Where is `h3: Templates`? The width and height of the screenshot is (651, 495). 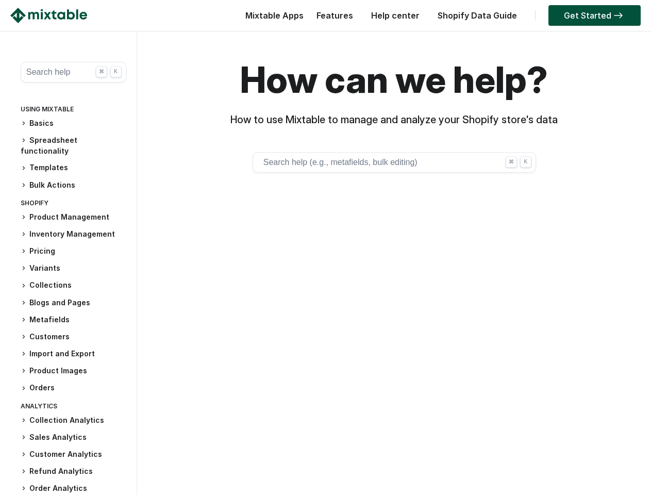 h3: Templates is located at coordinates (73, 168).